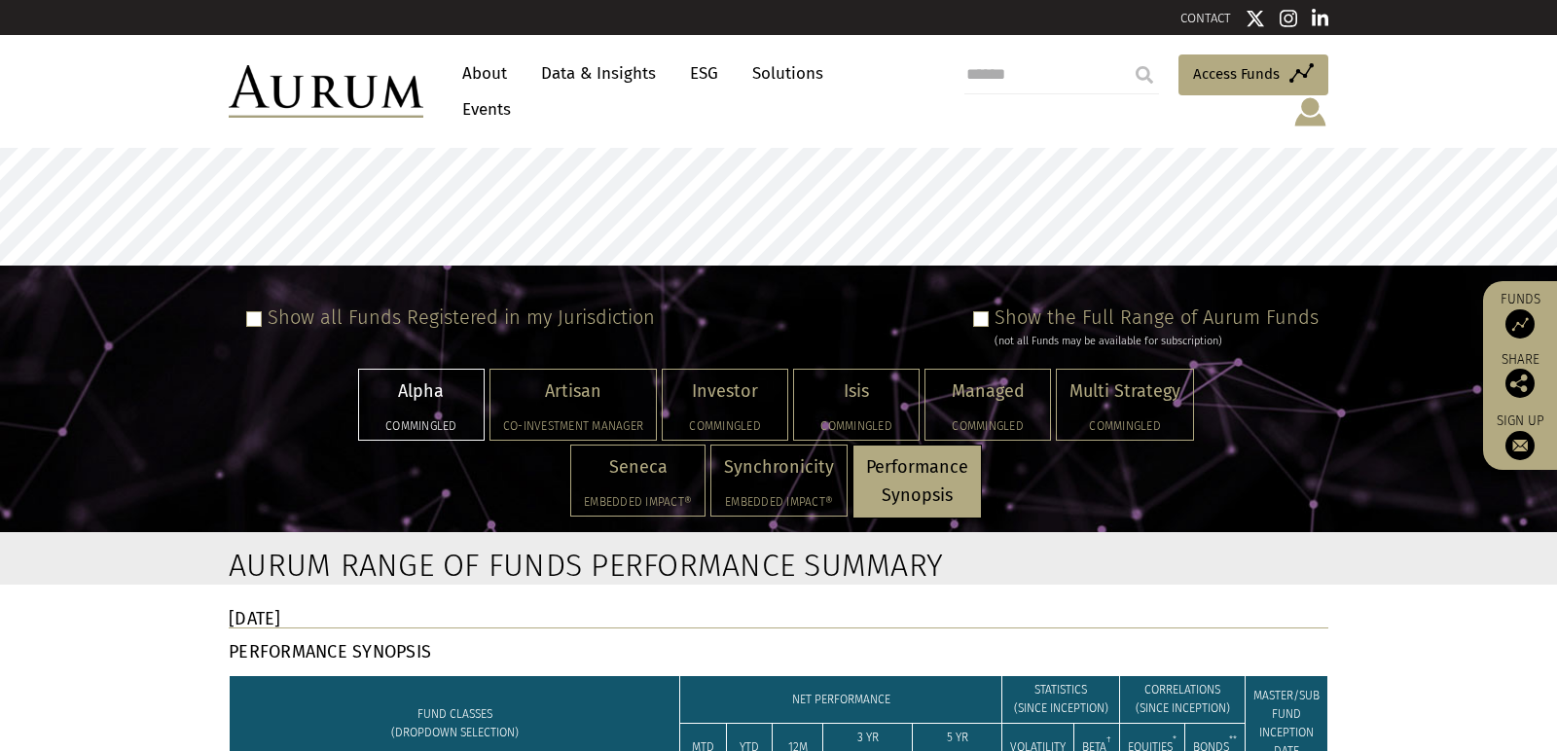  What do you see at coordinates (461, 317) in the screenshot?
I see `label: Show all Funds Registered in my Jurisdiction` at bounding box center [461, 317].